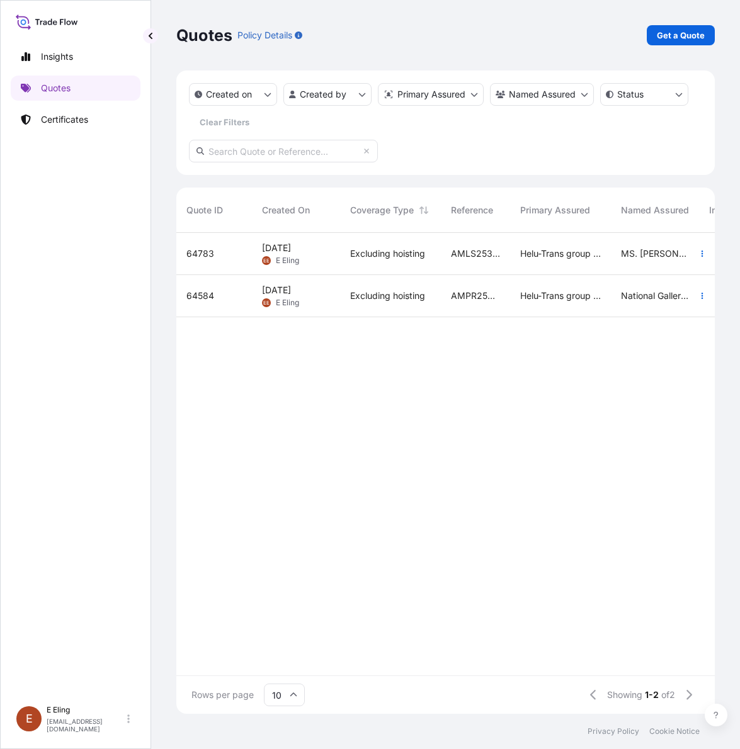 This screenshot has width=740, height=749. I want to click on span: Quote ID, so click(205, 210).